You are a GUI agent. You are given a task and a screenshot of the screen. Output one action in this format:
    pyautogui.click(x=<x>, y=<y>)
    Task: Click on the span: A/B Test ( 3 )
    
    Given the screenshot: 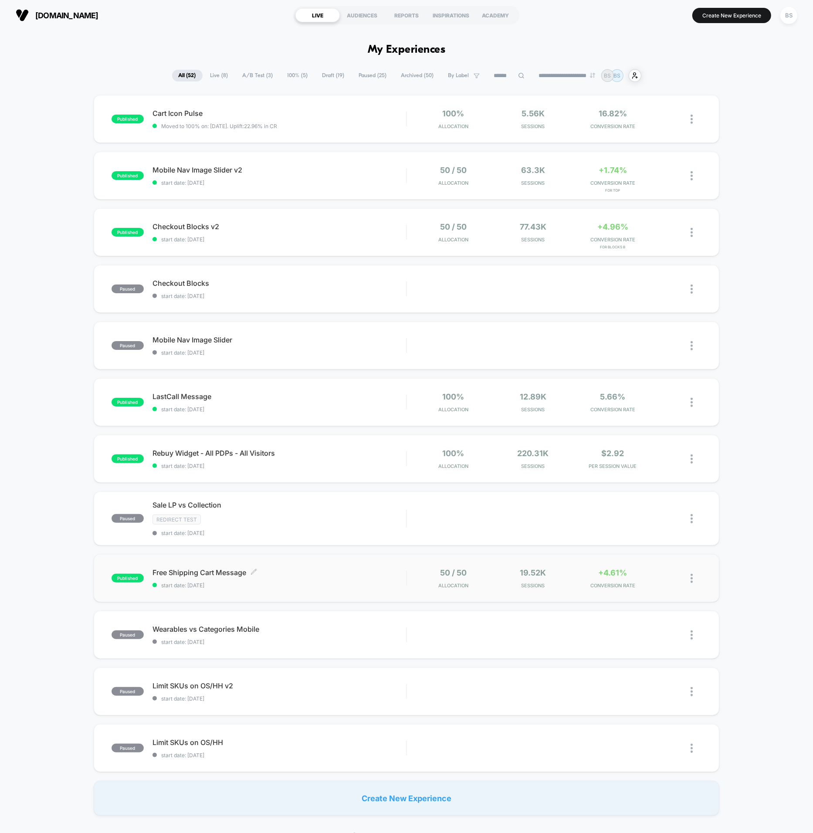 What is the action you would take?
    pyautogui.click(x=258, y=75)
    